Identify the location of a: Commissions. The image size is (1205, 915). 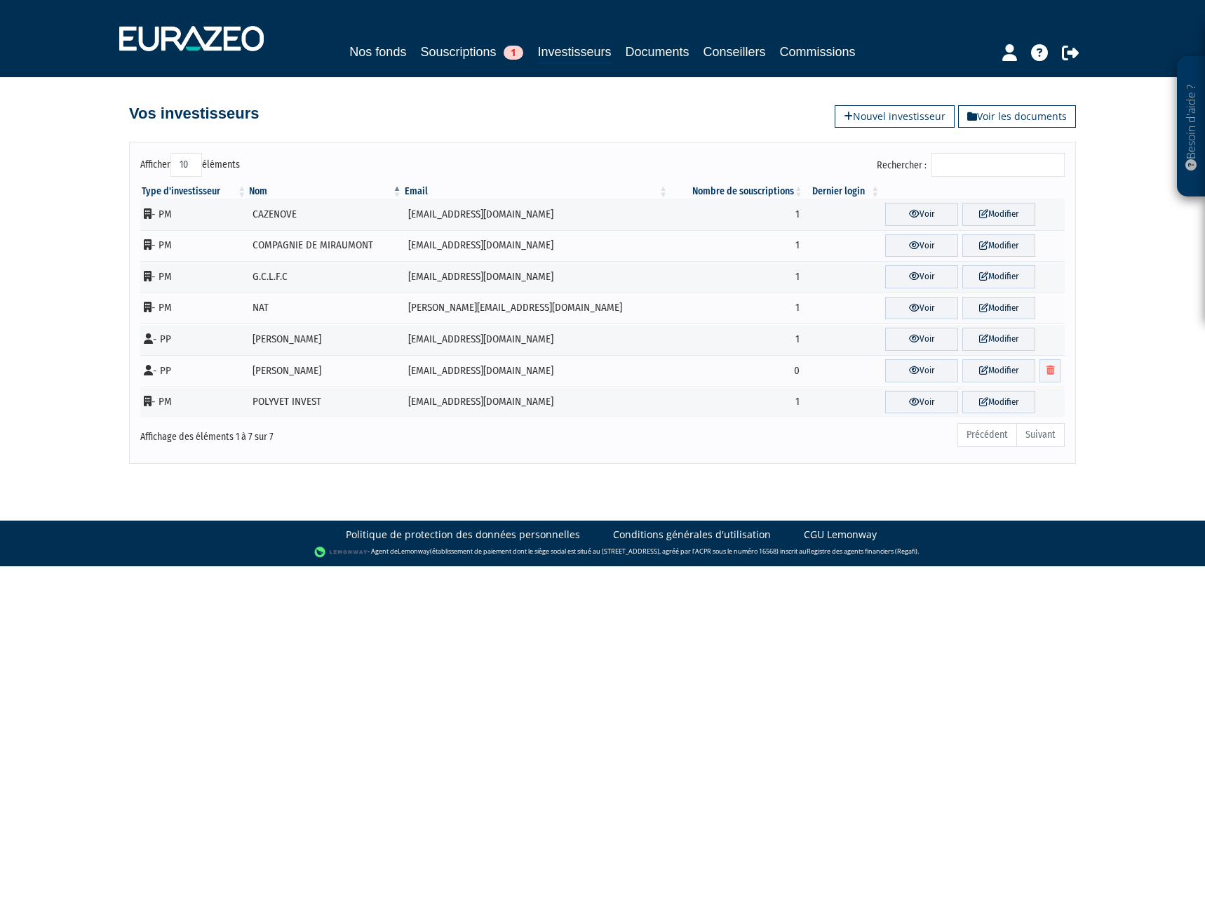
(818, 52).